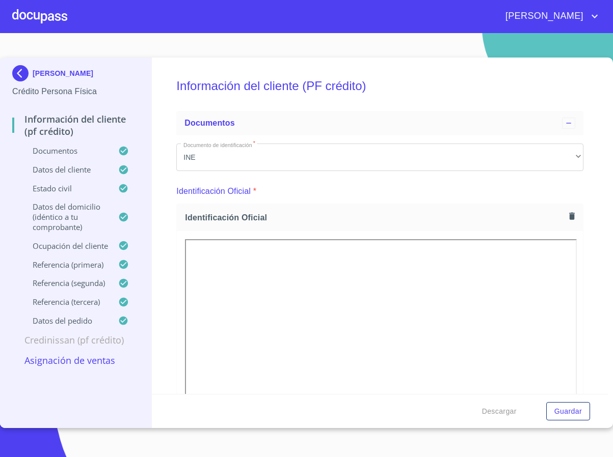 The width and height of the screenshot is (613, 457). I want to click on p: Referencia (segunda), so click(65, 283).